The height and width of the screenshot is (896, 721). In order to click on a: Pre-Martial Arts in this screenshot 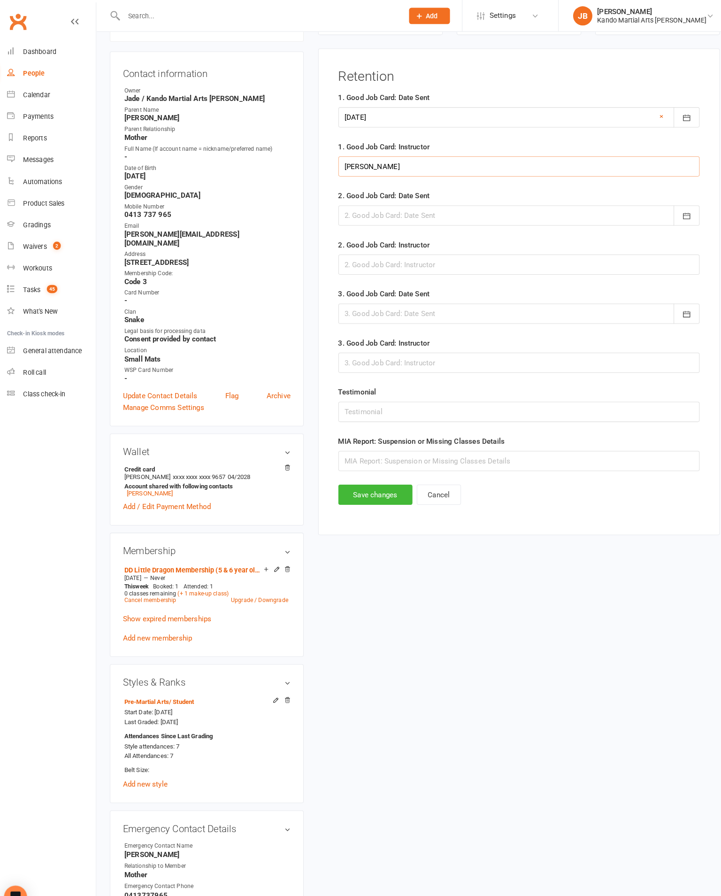, I will do `click(161, 685)`.